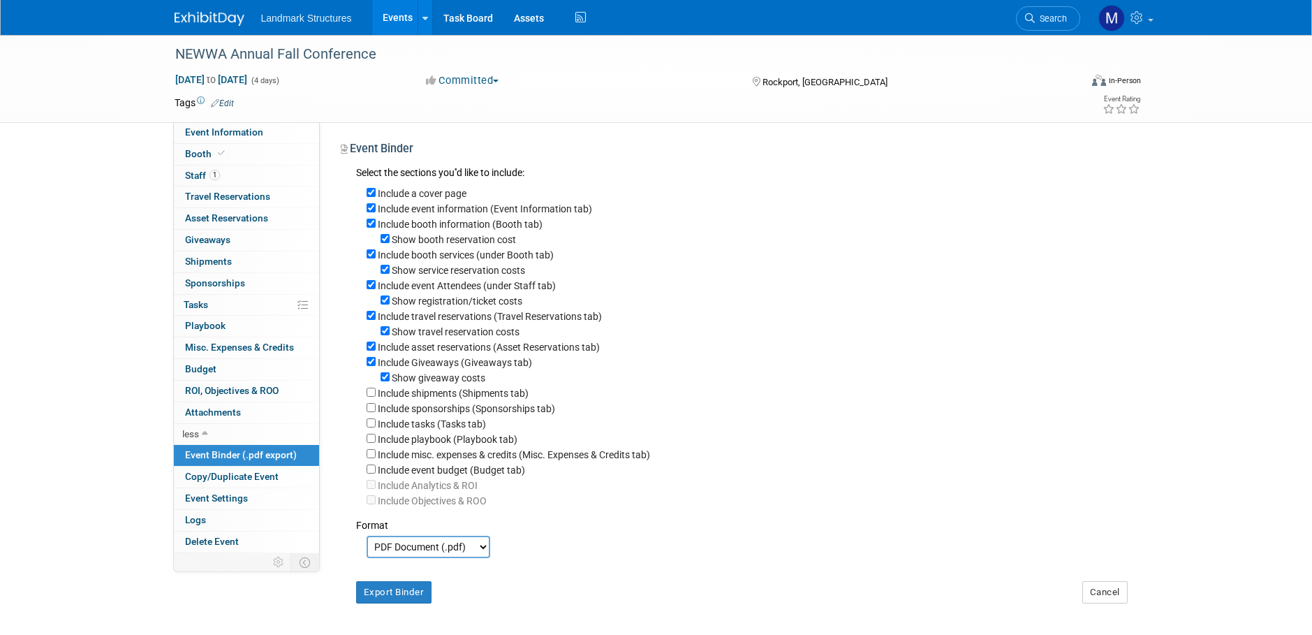 This screenshot has height=635, width=1312. I want to click on div: Select the sections you''d like to include:, so click(741, 173).